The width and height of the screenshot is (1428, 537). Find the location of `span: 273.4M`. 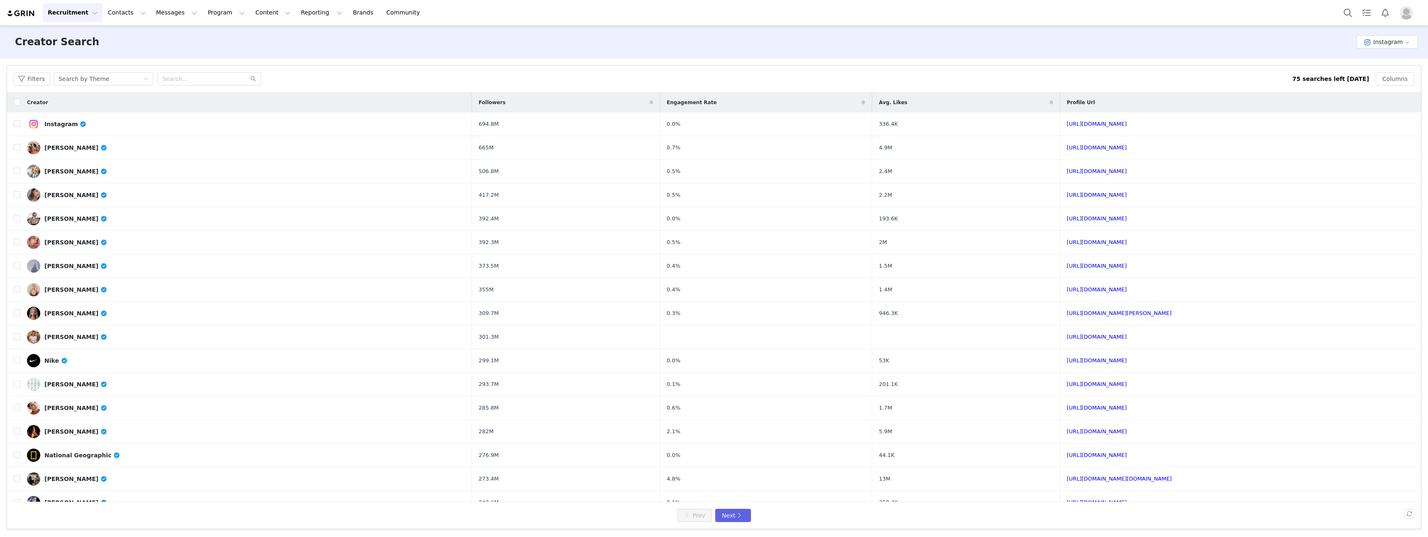

span: 273.4M is located at coordinates (488, 479).